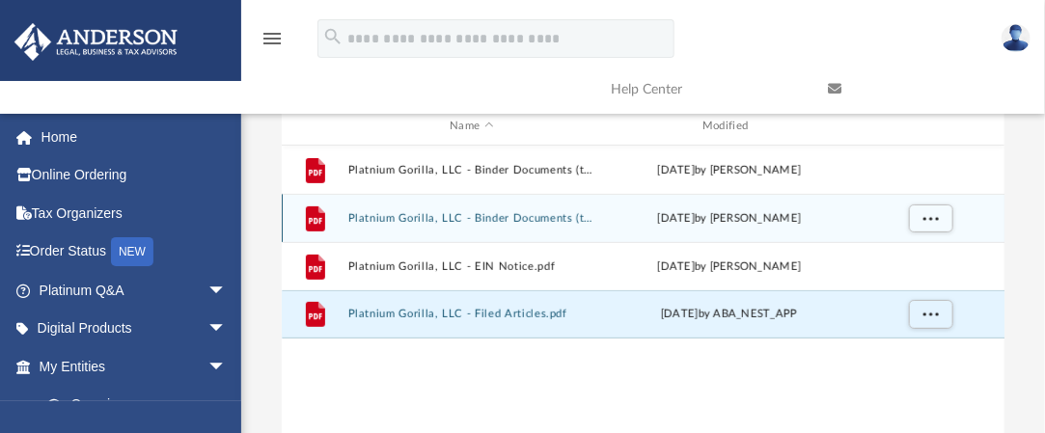 The height and width of the screenshot is (433, 1045). Describe the element at coordinates (333, 37) in the screenshot. I see `i: search` at that location.